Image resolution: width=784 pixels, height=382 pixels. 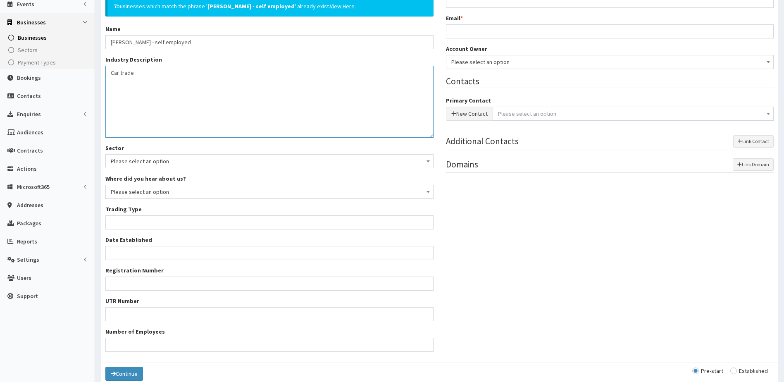 What do you see at coordinates (24, 278) in the screenshot?
I see `span: Users` at bounding box center [24, 278].